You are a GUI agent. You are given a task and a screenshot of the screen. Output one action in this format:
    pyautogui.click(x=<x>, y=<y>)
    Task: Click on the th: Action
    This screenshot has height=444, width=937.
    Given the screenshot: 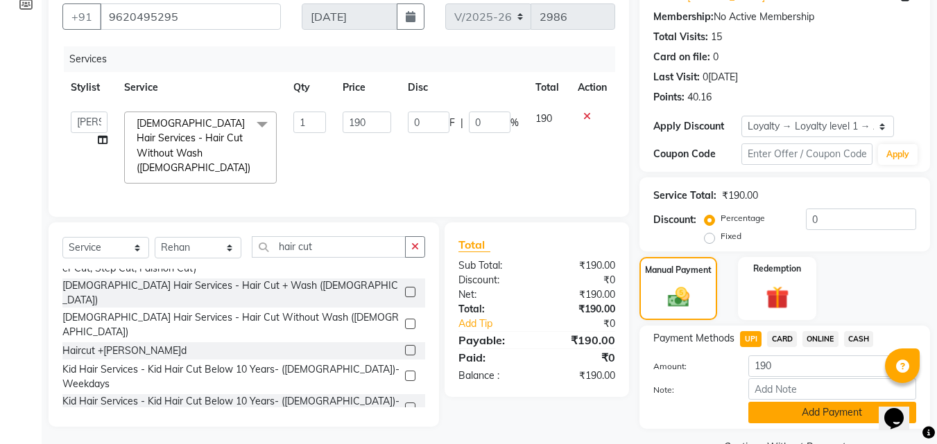 What is the action you would take?
    pyautogui.click(x=592, y=87)
    